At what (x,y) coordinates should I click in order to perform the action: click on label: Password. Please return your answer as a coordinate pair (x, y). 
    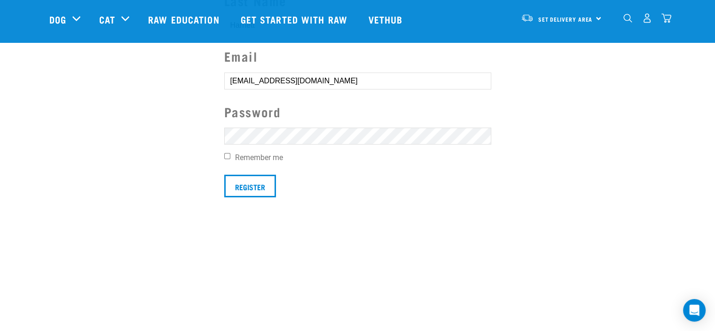
    Looking at the image, I should click on (358, 111).